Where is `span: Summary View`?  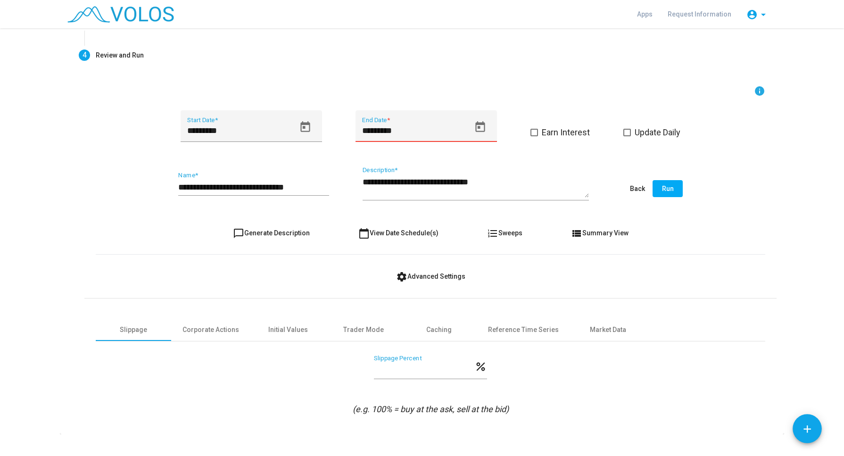
span: Summary View is located at coordinates (600, 233).